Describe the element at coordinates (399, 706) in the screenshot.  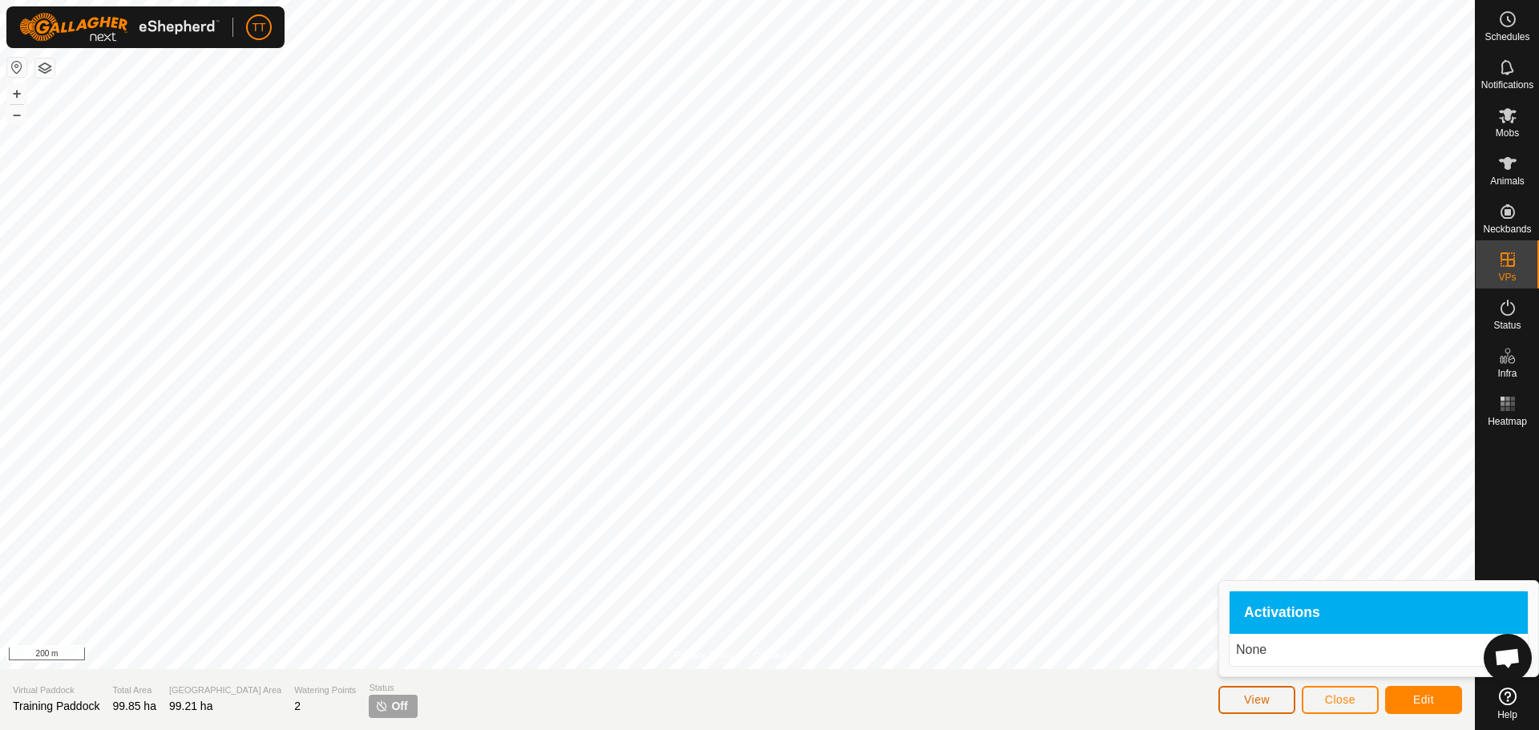
I see `span: Off` at that location.